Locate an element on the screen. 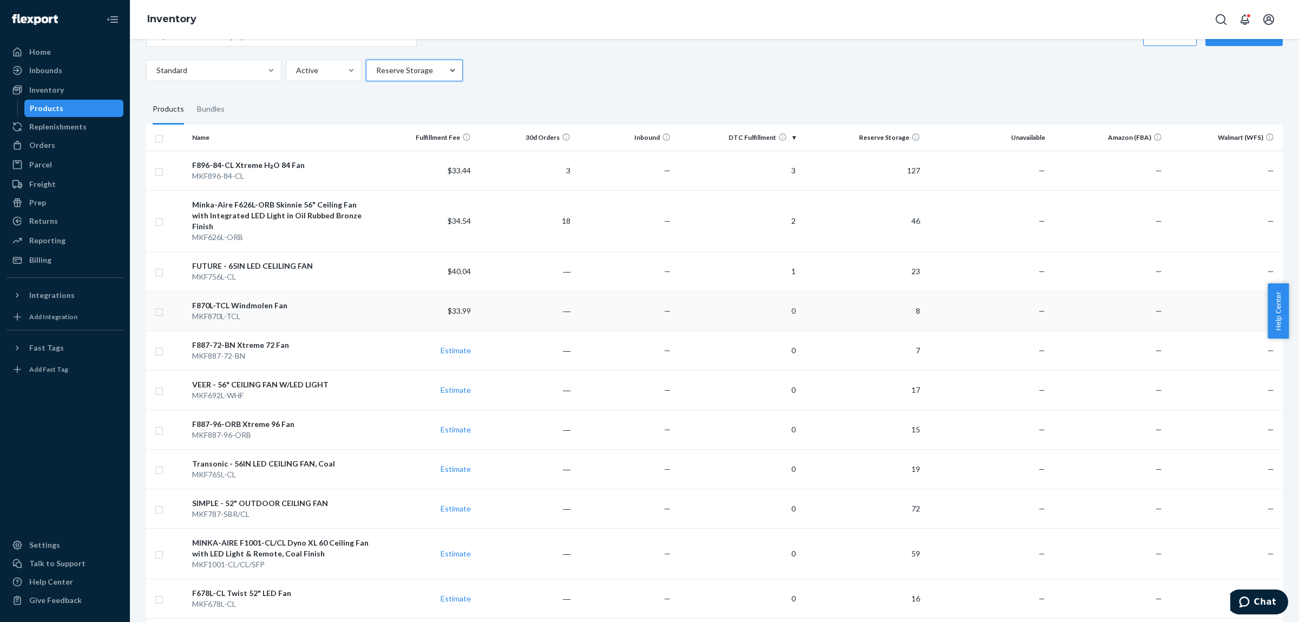 Image resolution: width=1299 pixels, height=622 pixels. div: Reporting is located at coordinates (47, 240).